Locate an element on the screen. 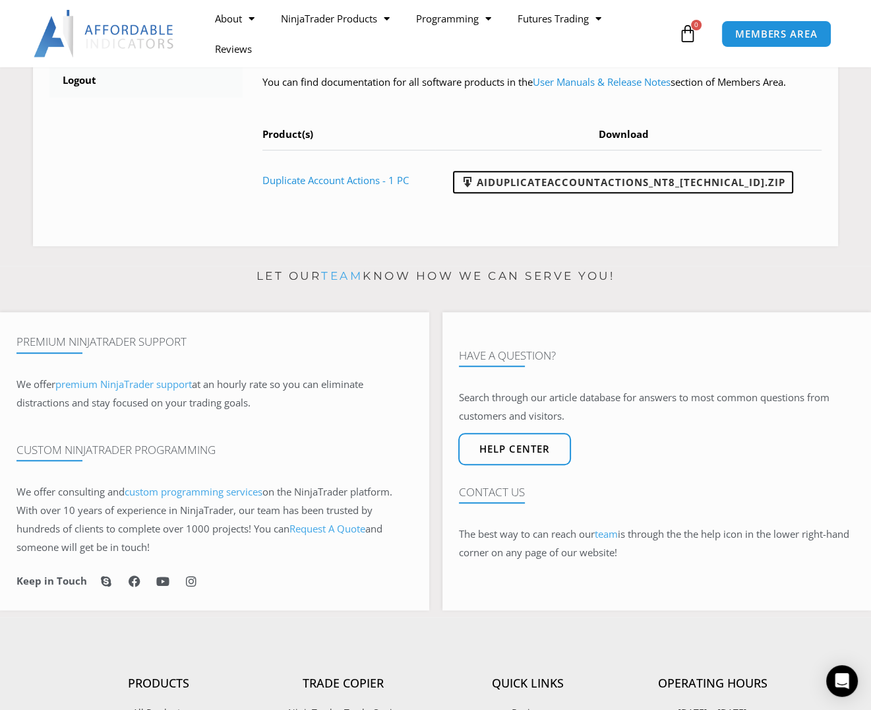 Image resolution: width=871 pixels, height=710 pixels. h4: Quick Links is located at coordinates (528, 683).